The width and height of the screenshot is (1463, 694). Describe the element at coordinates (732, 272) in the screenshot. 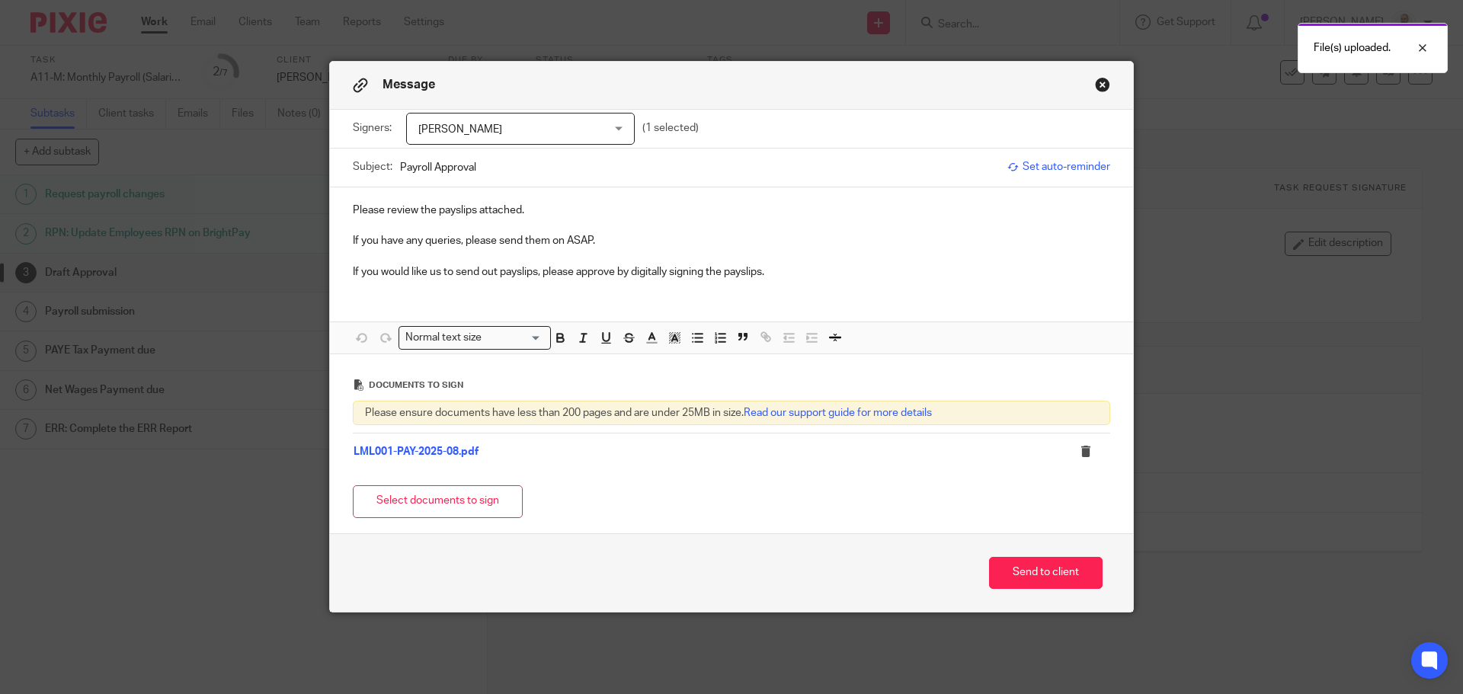

I see `p: If you would like us to send out payslips, please approve by digitally signing the payslips.` at that location.